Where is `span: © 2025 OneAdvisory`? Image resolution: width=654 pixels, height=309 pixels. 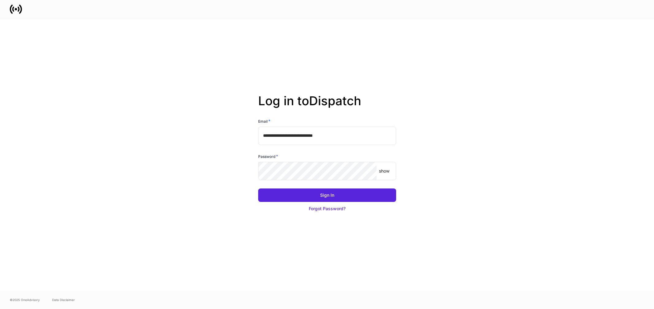 span: © 2025 OneAdvisory is located at coordinates (25, 300).